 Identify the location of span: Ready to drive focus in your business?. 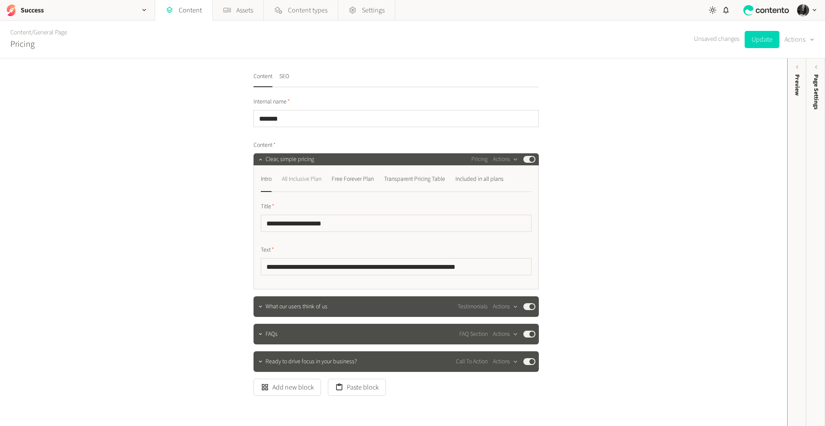
(311, 362).